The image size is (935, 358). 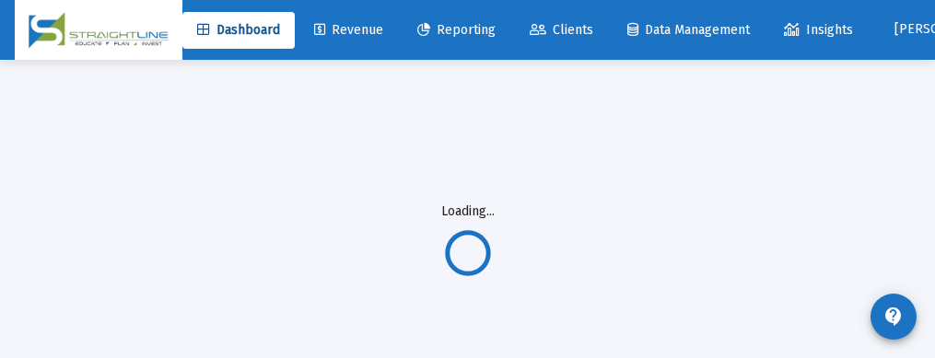 What do you see at coordinates (818, 30) in the screenshot?
I see `a: Insights` at bounding box center [818, 30].